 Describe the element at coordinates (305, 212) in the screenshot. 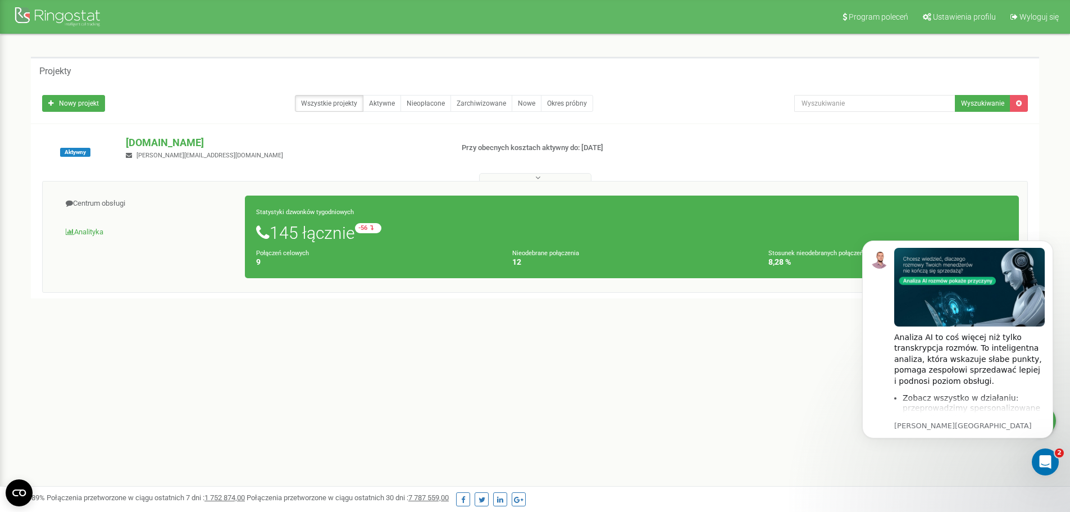

I see `small: Statystyki dzwonków tygodniowych` at that location.